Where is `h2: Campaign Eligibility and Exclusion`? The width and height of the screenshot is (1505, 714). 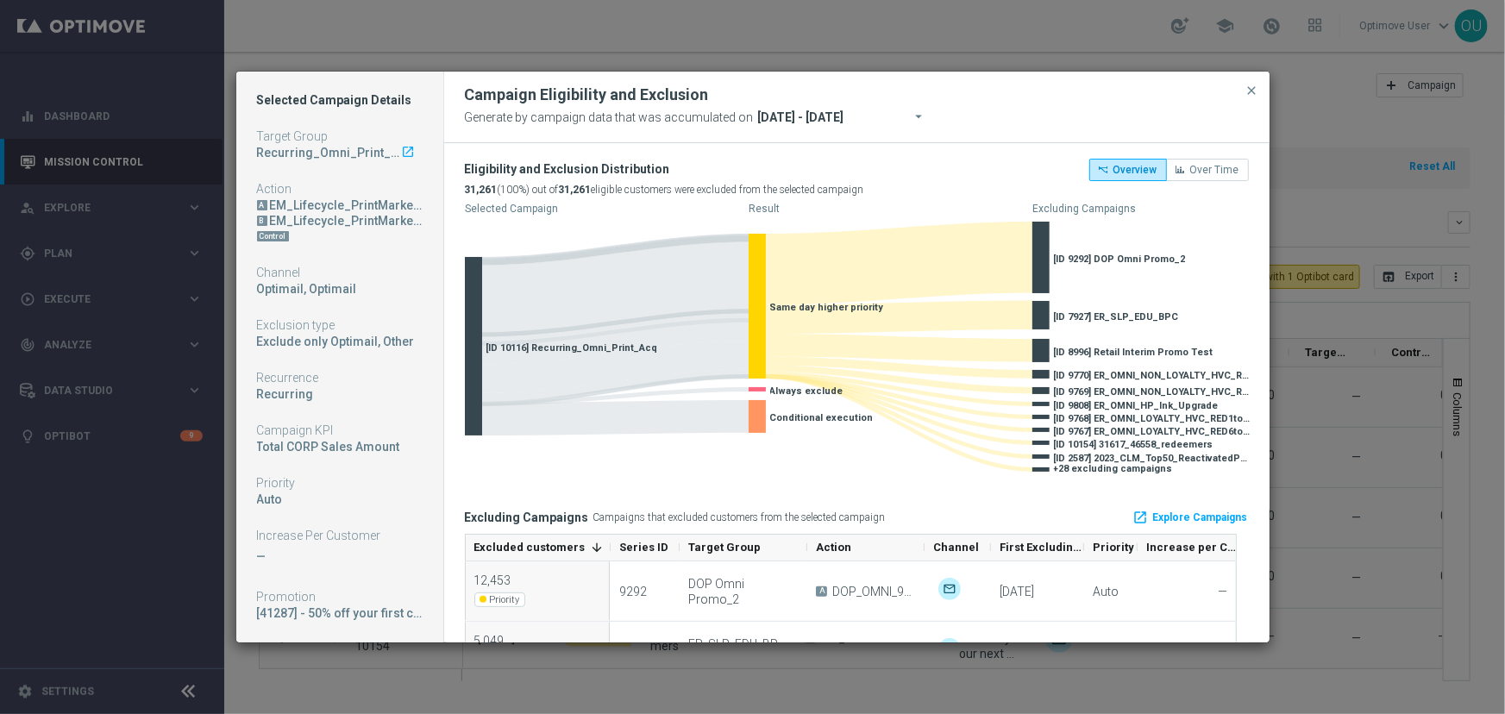 h2: Campaign Eligibility and Exclusion is located at coordinates (586, 95).